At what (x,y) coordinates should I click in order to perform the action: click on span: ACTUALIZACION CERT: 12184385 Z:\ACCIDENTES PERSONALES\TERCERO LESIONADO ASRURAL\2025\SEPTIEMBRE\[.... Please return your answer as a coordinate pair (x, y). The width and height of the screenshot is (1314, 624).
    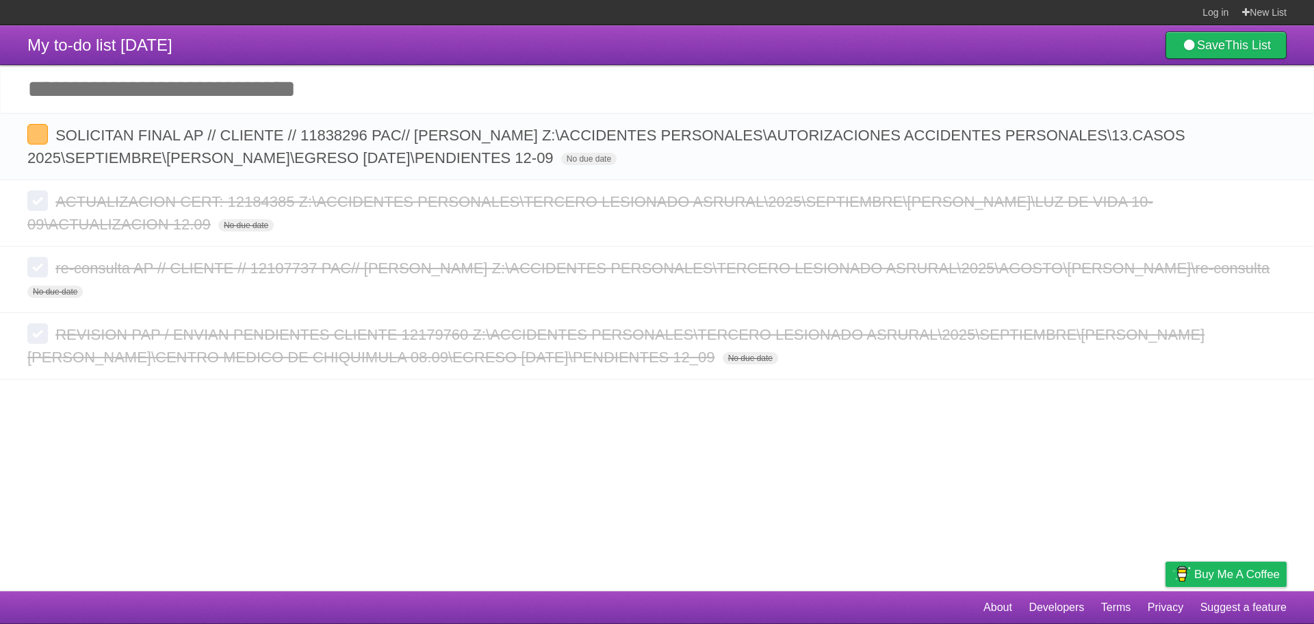
    Looking at the image, I should click on (590, 213).